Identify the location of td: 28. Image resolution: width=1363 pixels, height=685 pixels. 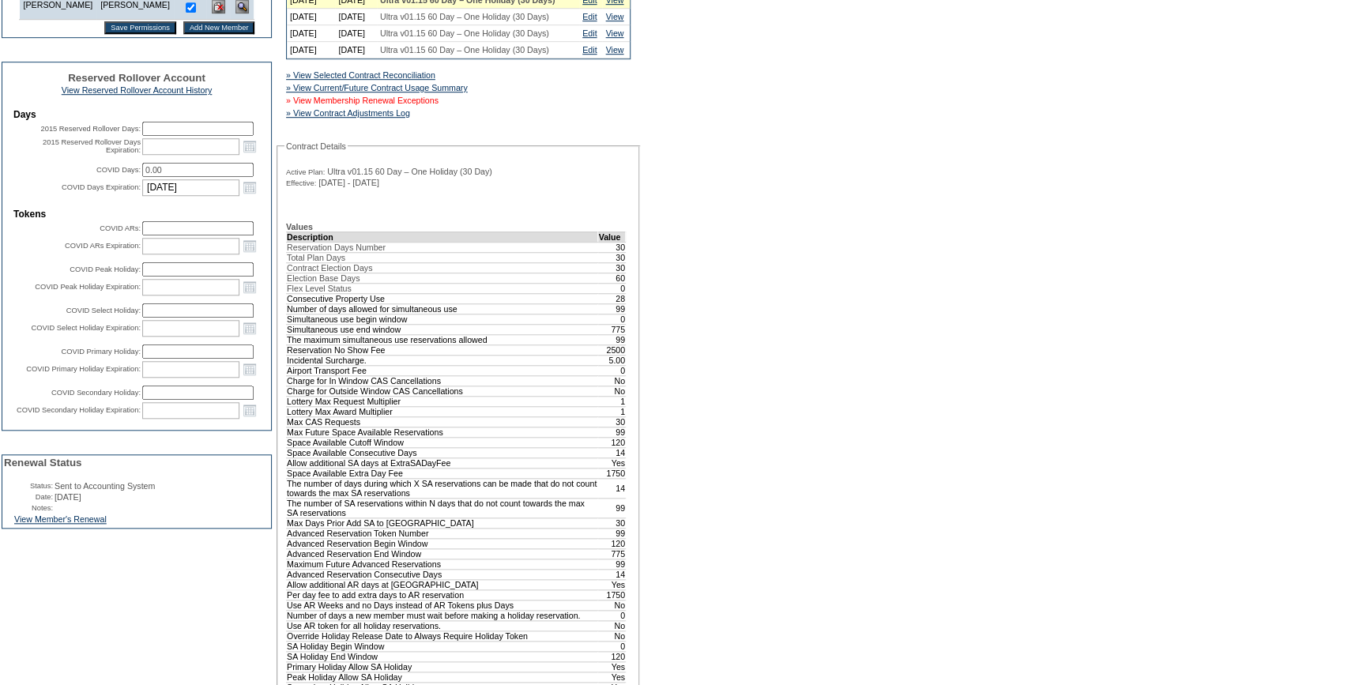
(611, 298).